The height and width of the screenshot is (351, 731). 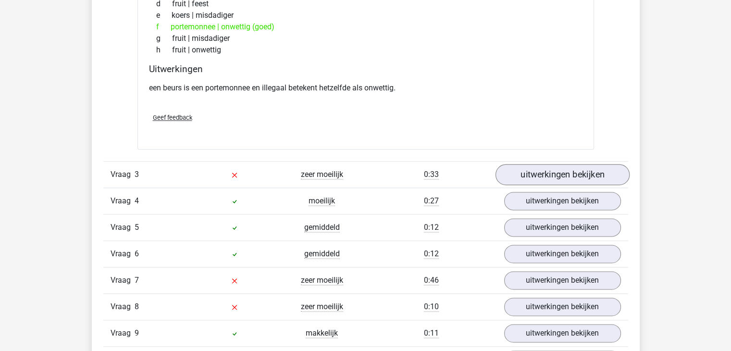 What do you see at coordinates (431, 201) in the screenshot?
I see `span: 0:27` at bounding box center [431, 201].